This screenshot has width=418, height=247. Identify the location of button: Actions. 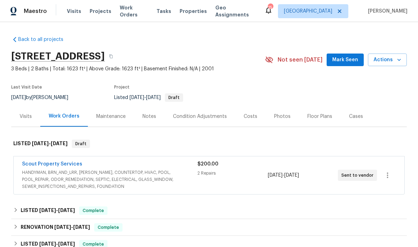
(387, 60).